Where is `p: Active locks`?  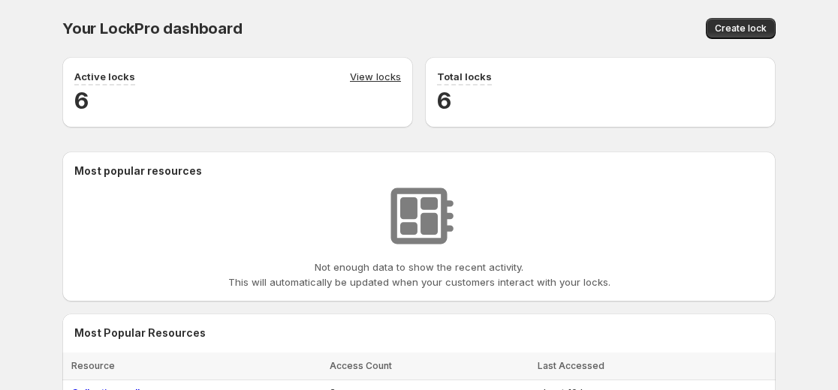 p: Active locks is located at coordinates (104, 77).